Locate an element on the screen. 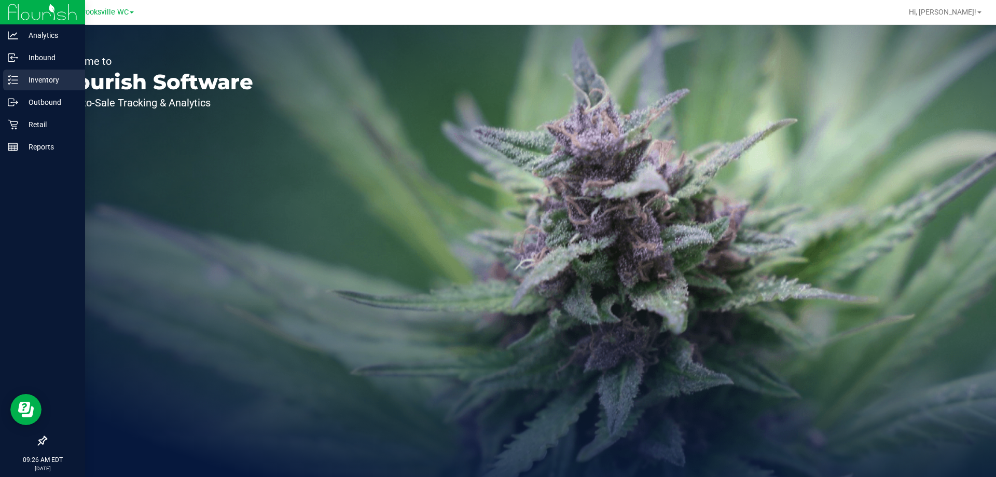 The height and width of the screenshot is (477, 996). p: Inventory is located at coordinates (49, 80).